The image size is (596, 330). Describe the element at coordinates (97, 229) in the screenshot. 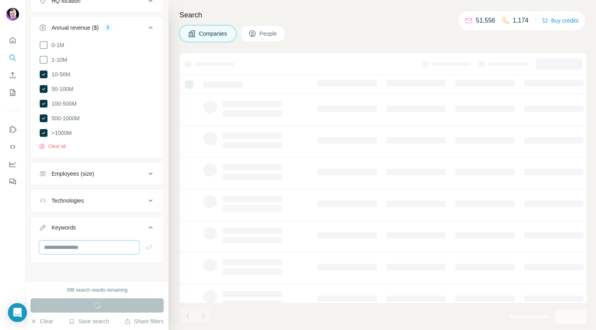

I see `button: Keywords` at that location.